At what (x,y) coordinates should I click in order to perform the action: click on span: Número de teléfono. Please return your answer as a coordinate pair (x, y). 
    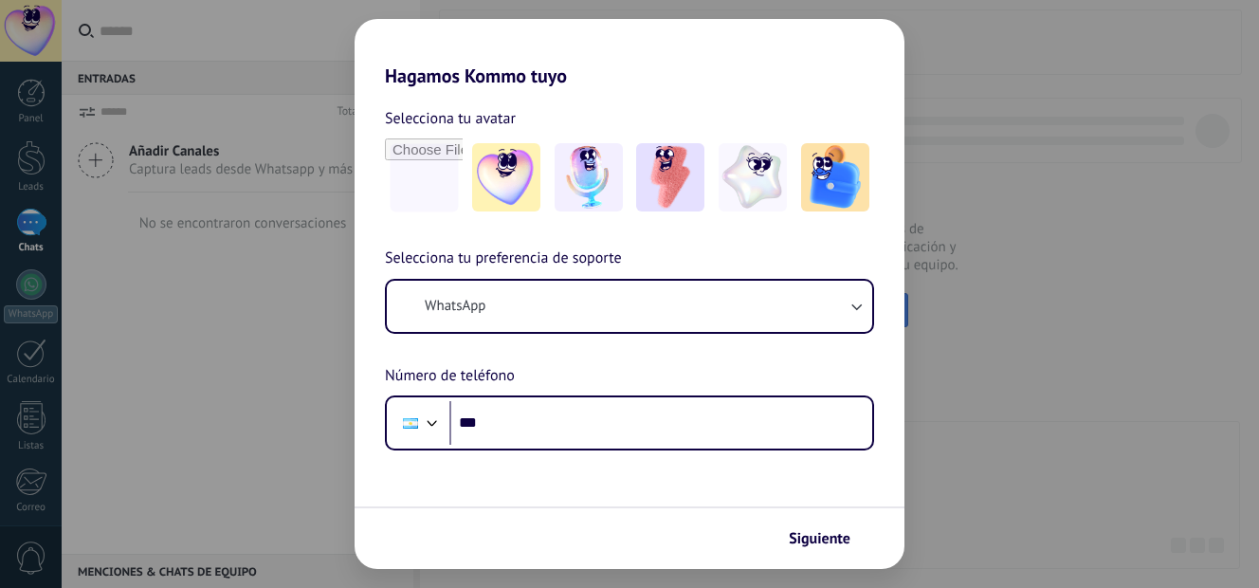
    Looking at the image, I should click on (449, 376).